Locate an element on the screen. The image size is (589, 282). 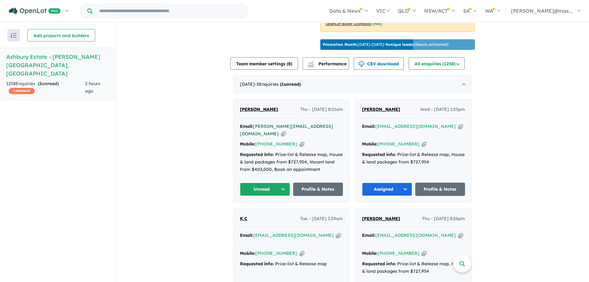
span: K C is located at coordinates (244, 218).